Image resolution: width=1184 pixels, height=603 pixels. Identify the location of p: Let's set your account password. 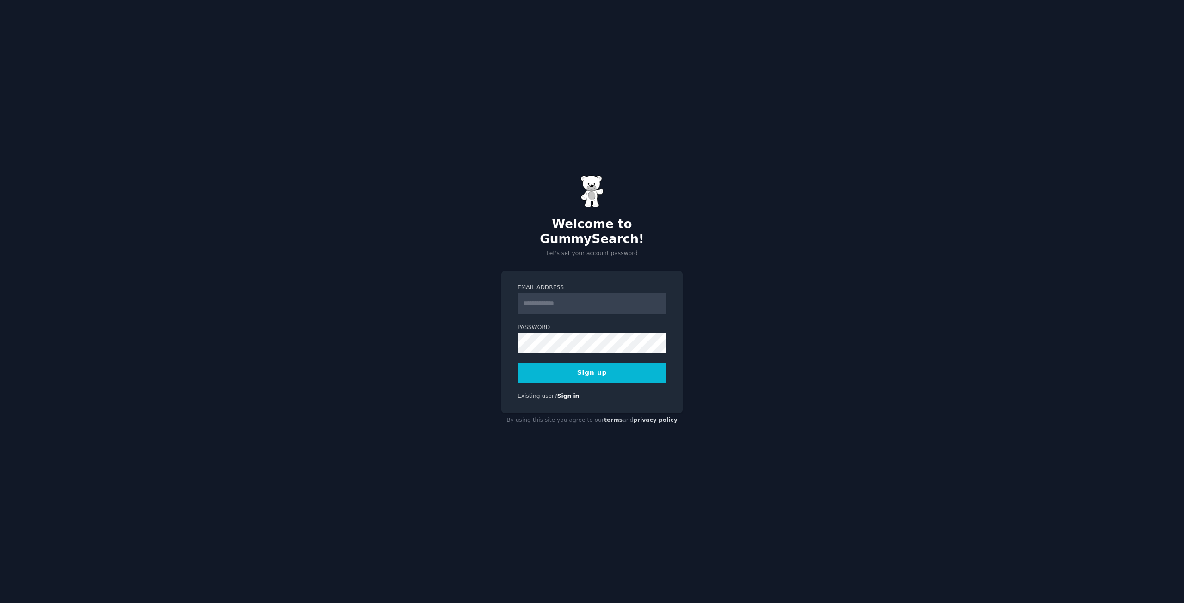
(592, 254).